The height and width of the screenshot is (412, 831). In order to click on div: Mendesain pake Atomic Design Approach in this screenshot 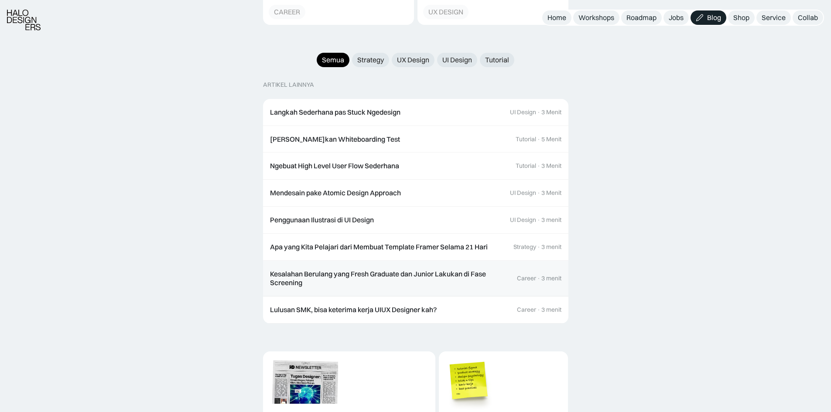, I will do `click(336, 193)`.